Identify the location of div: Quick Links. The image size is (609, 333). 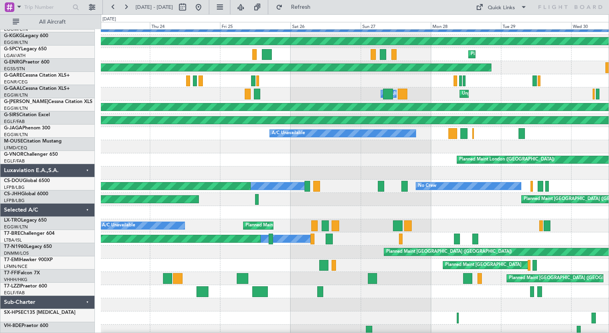
(502, 8).